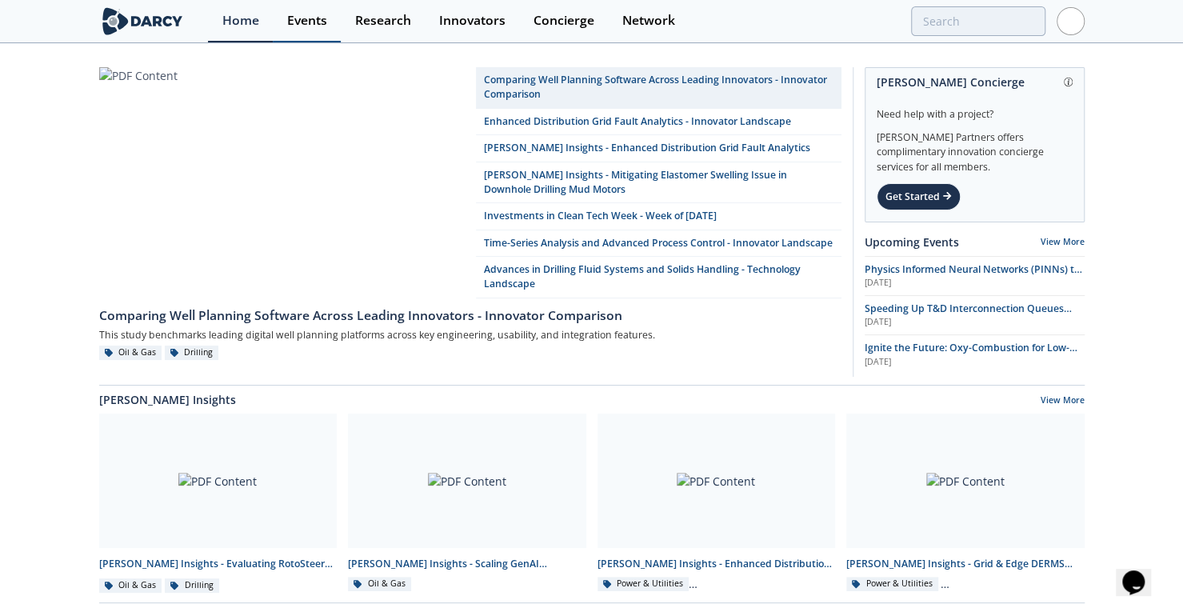 The width and height of the screenshot is (1183, 612). I want to click on span: Ignite the Future: Oxy-Combustion for Low-Carbon Power, so click(971, 354).